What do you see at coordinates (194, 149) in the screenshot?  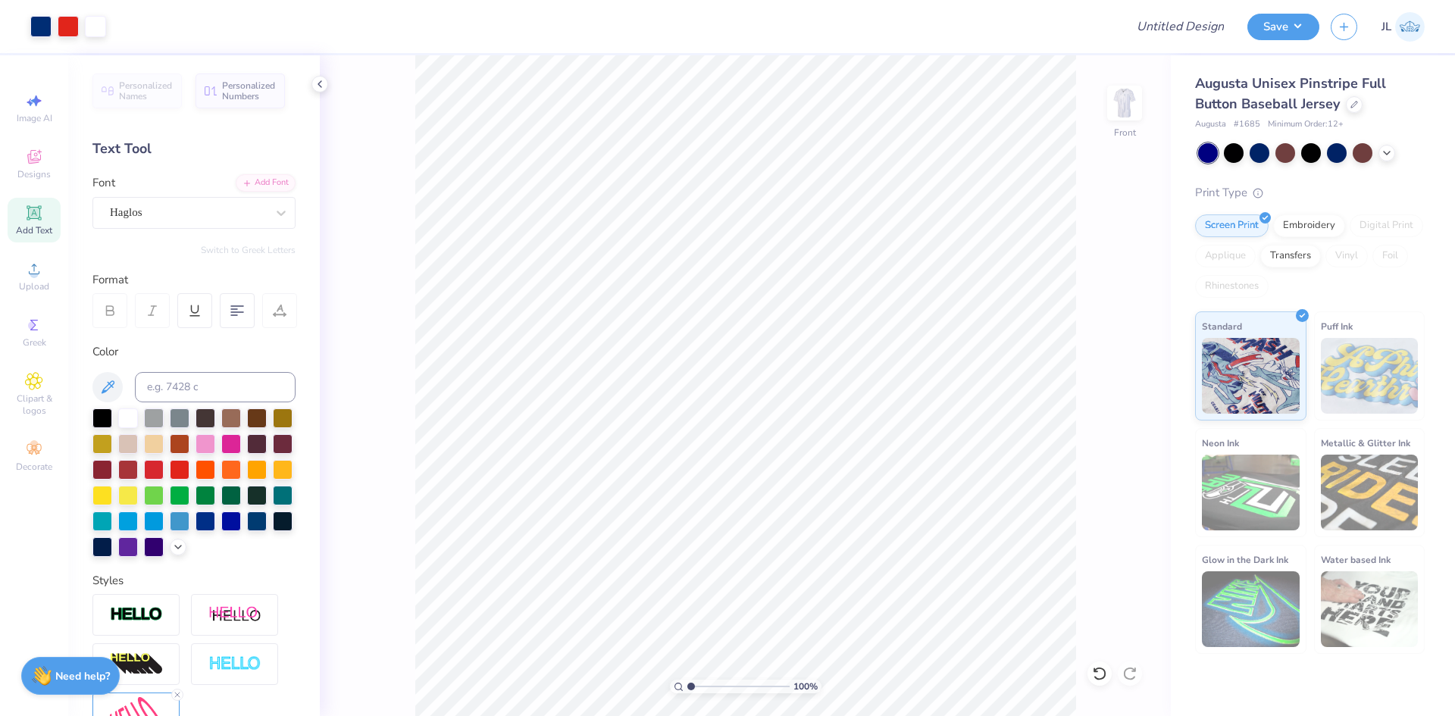 I see `div: Text Tool` at bounding box center [194, 149].